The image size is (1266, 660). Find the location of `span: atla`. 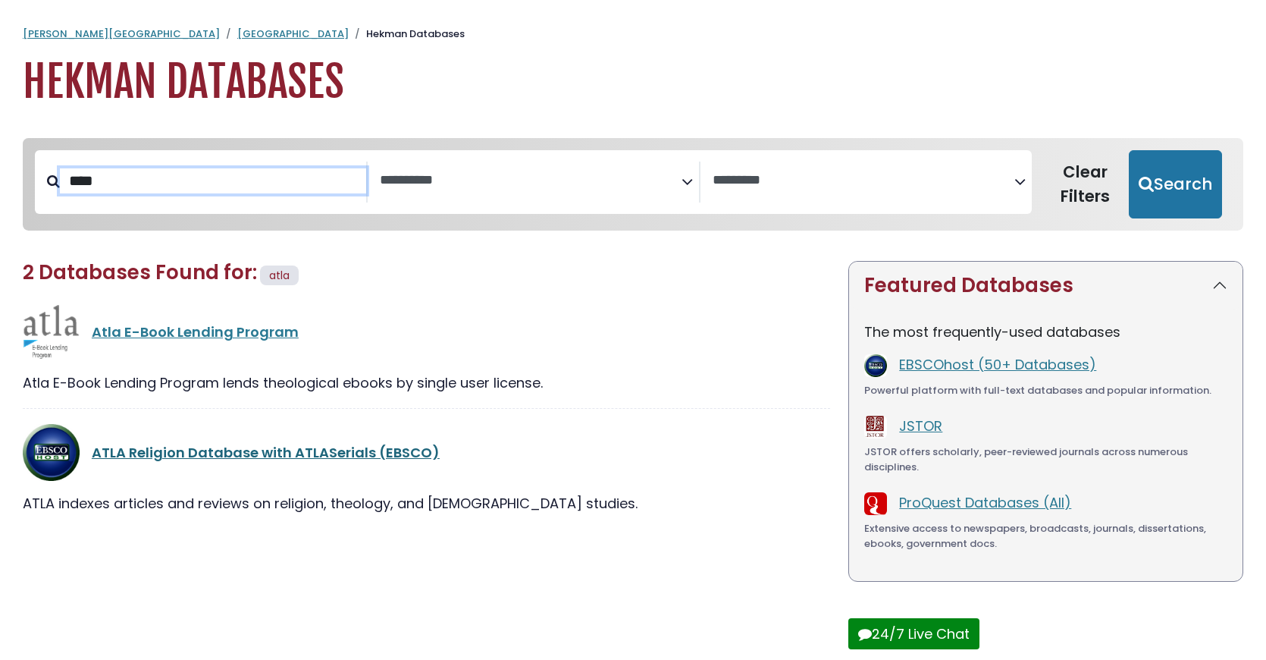

span: atla is located at coordinates (279, 275).